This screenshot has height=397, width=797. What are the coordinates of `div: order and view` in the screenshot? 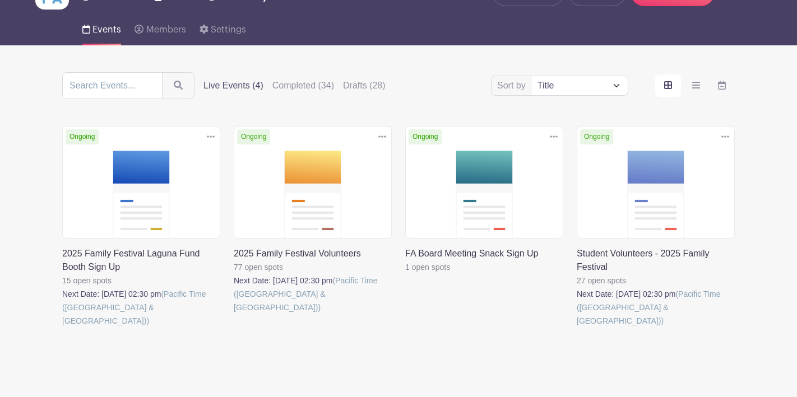 It's located at (695, 86).